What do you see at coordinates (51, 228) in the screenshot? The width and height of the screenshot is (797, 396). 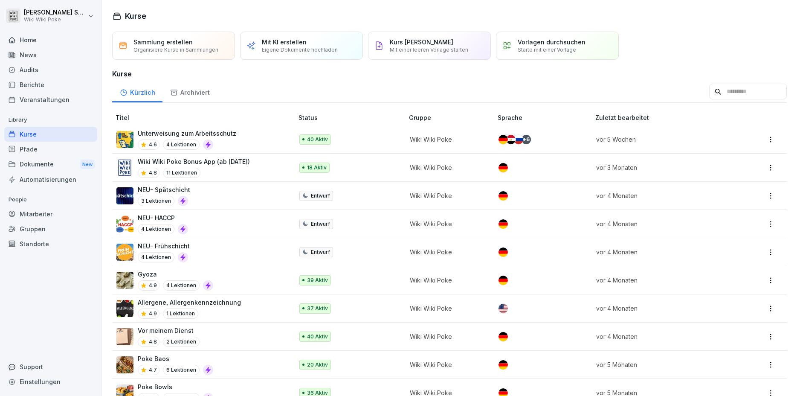 I see `a: Gruppen` at bounding box center [51, 228].